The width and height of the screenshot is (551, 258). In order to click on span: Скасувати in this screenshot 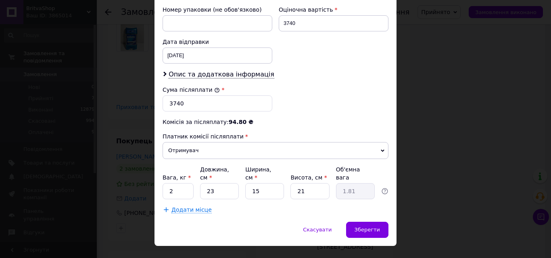, I will do `click(317, 230)`.